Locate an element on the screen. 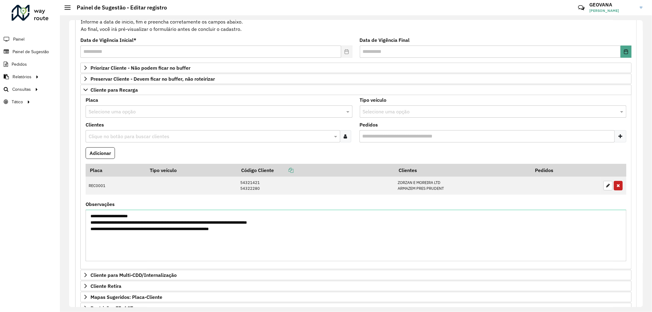 The image size is (652, 312). div: Informe a data de inicio, fim e preencha corretamente os campos abaixo. Ao final, você irá pré-vi... is located at coordinates (356, 22).